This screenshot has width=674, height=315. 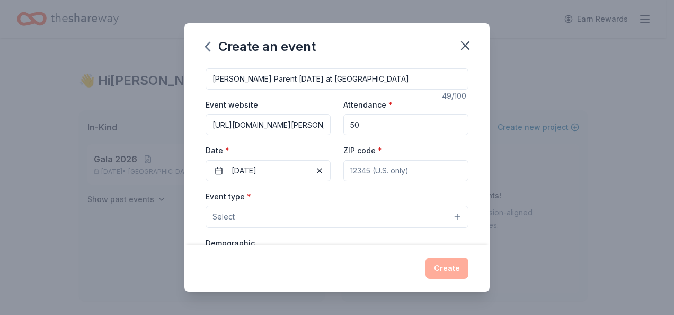 I want to click on label: Attendance, so click(x=368, y=105).